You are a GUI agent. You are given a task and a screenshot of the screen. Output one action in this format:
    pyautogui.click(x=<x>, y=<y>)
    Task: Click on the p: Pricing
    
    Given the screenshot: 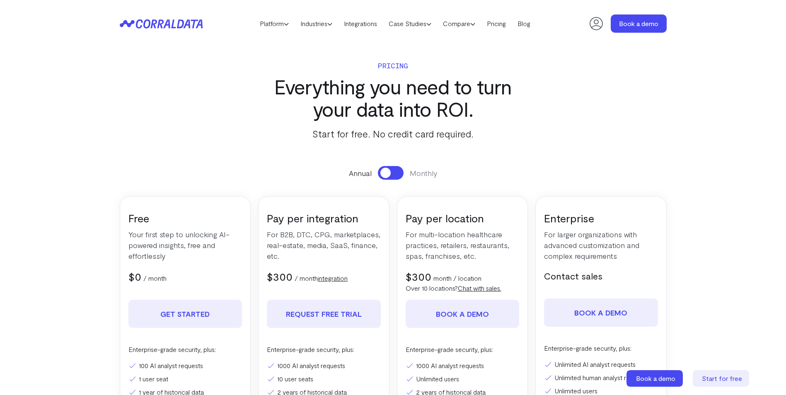 What is the action you would take?
    pyautogui.click(x=393, y=65)
    